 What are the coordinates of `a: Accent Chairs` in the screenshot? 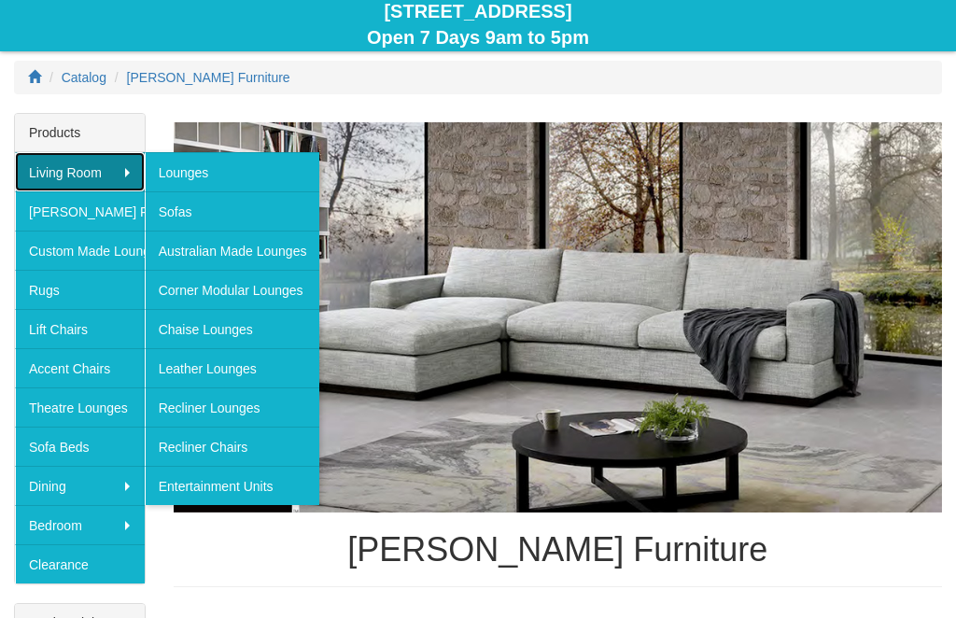 It's located at (79, 368).